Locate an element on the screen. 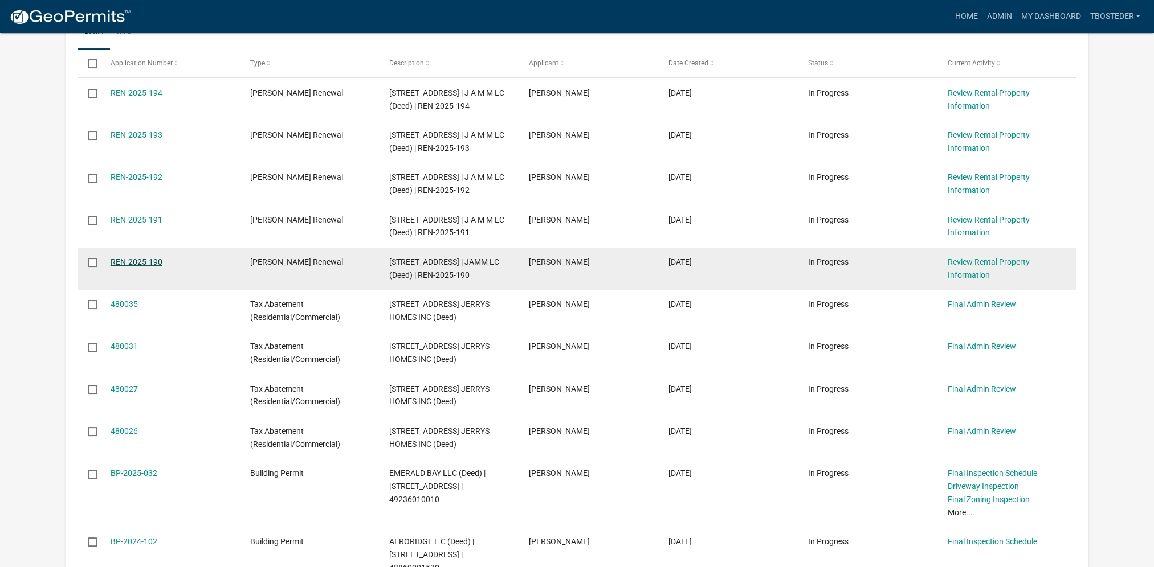  span: Type is located at coordinates (257, 63).